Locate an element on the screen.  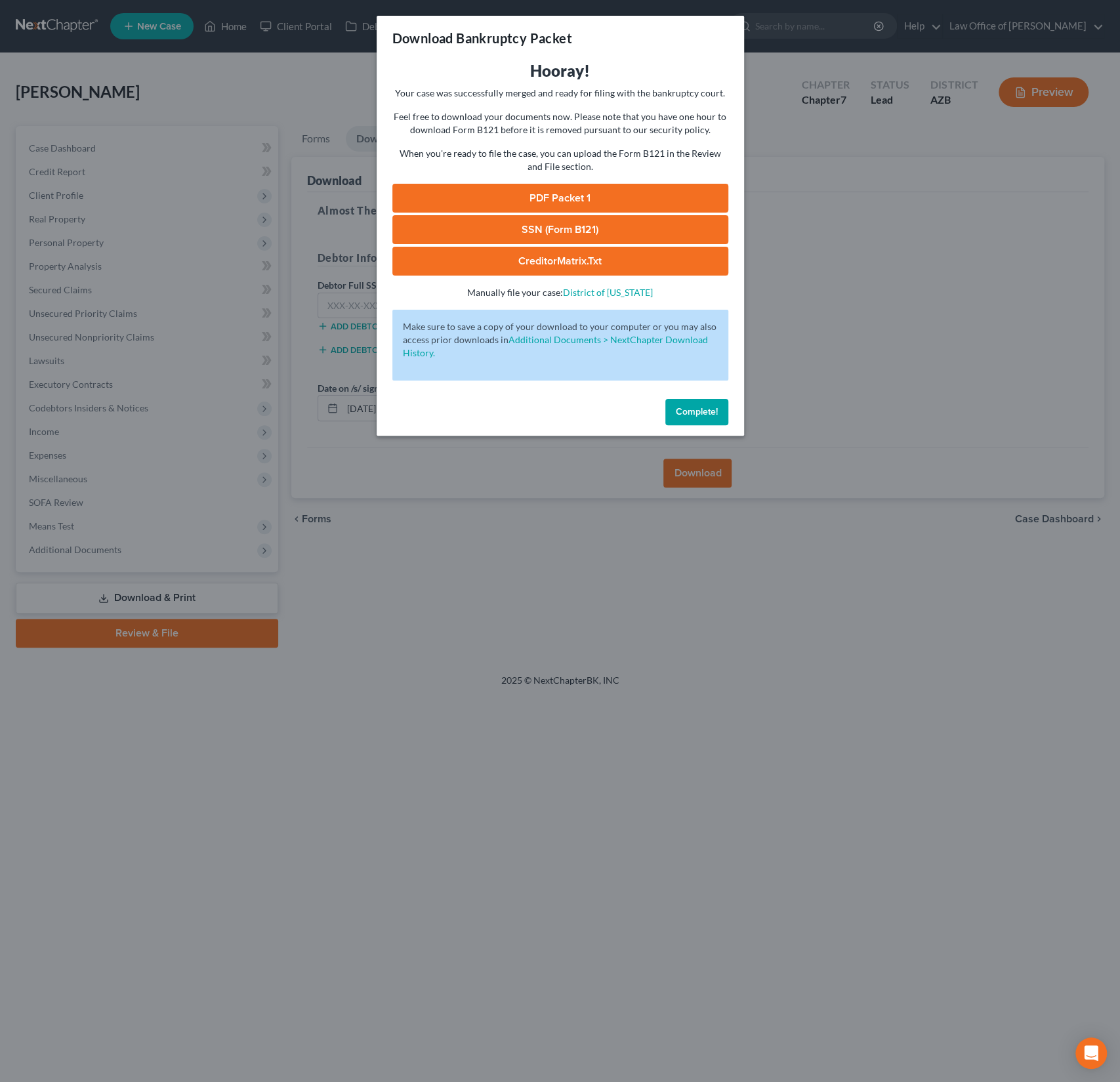
p: Manually file your case: is located at coordinates (560, 293).